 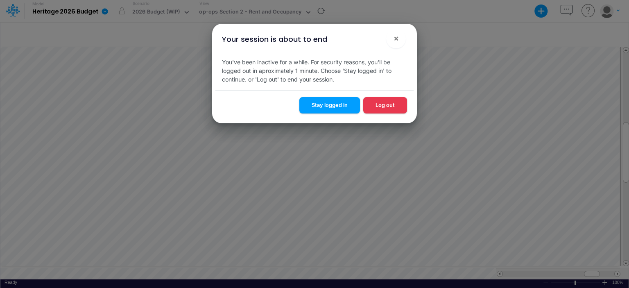 What do you see at coordinates (396, 38) in the screenshot?
I see `button: Close` at bounding box center [396, 38].